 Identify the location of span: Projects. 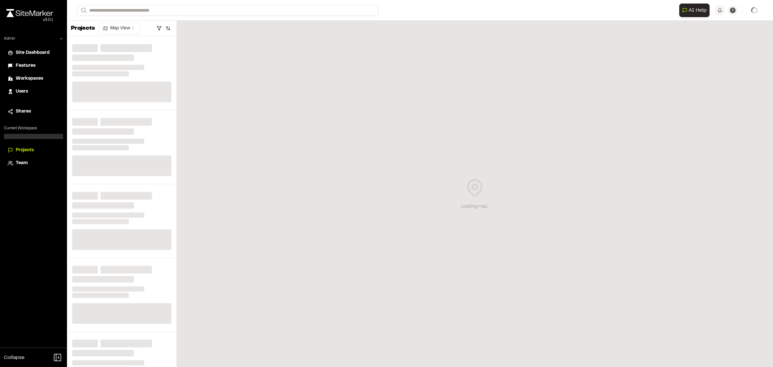
(25, 150).